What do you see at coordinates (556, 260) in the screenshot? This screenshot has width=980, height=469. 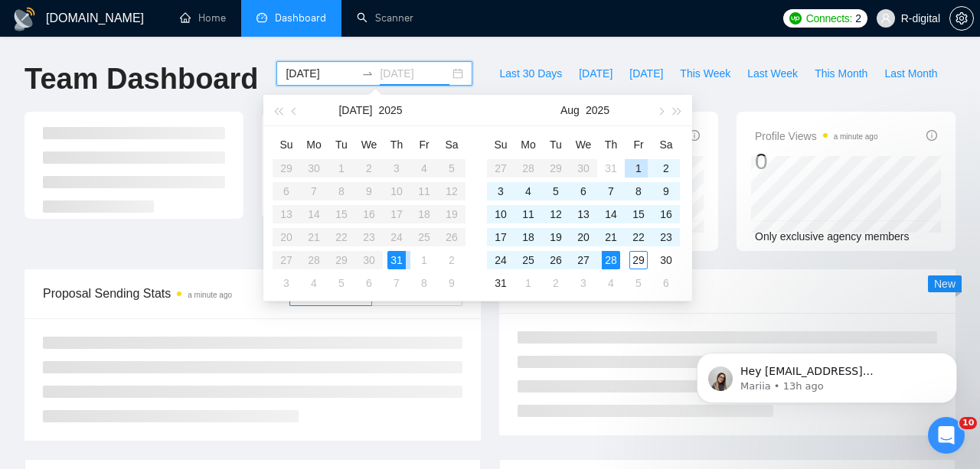 I see `div: 26` at bounding box center [556, 260].